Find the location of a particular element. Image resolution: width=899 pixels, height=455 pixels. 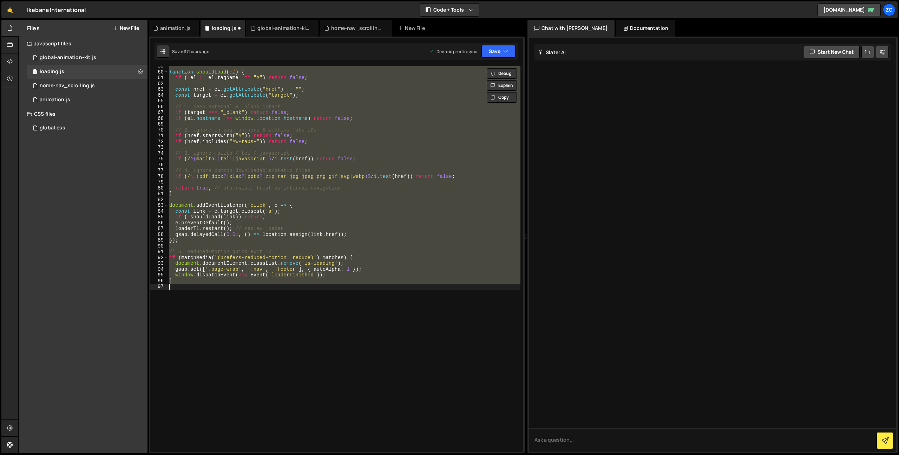

div: Javascript files is located at coordinates (83, 44).